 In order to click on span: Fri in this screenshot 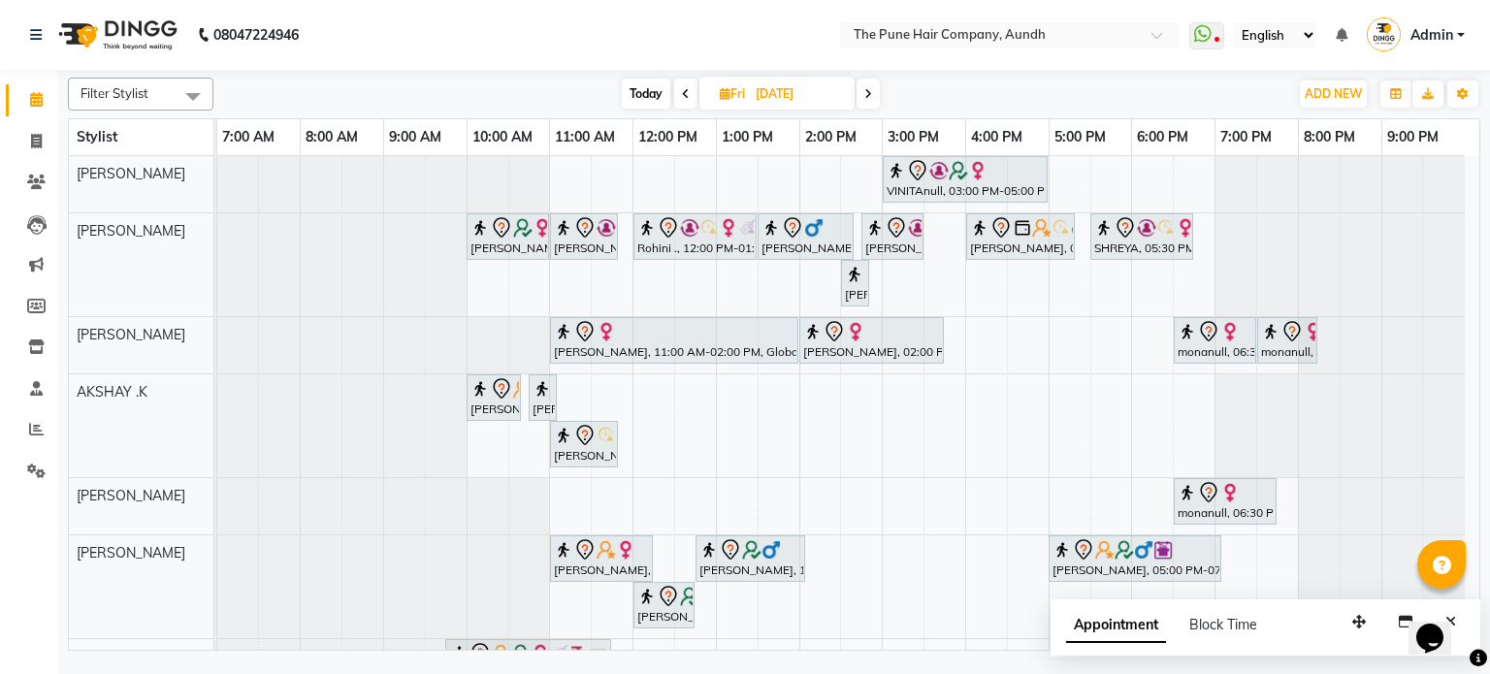, I will do `click(732, 93)`.